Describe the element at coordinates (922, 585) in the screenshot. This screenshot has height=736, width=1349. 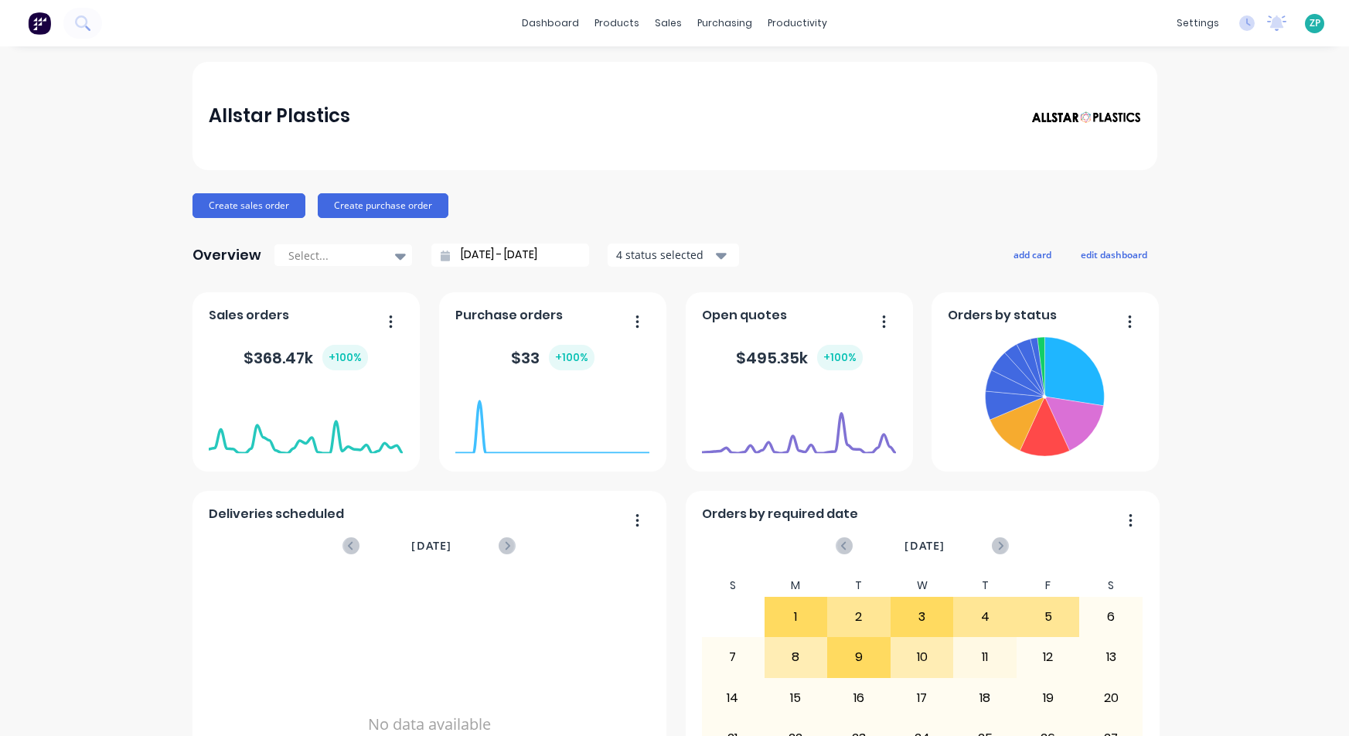
I see `div: W` at that location.